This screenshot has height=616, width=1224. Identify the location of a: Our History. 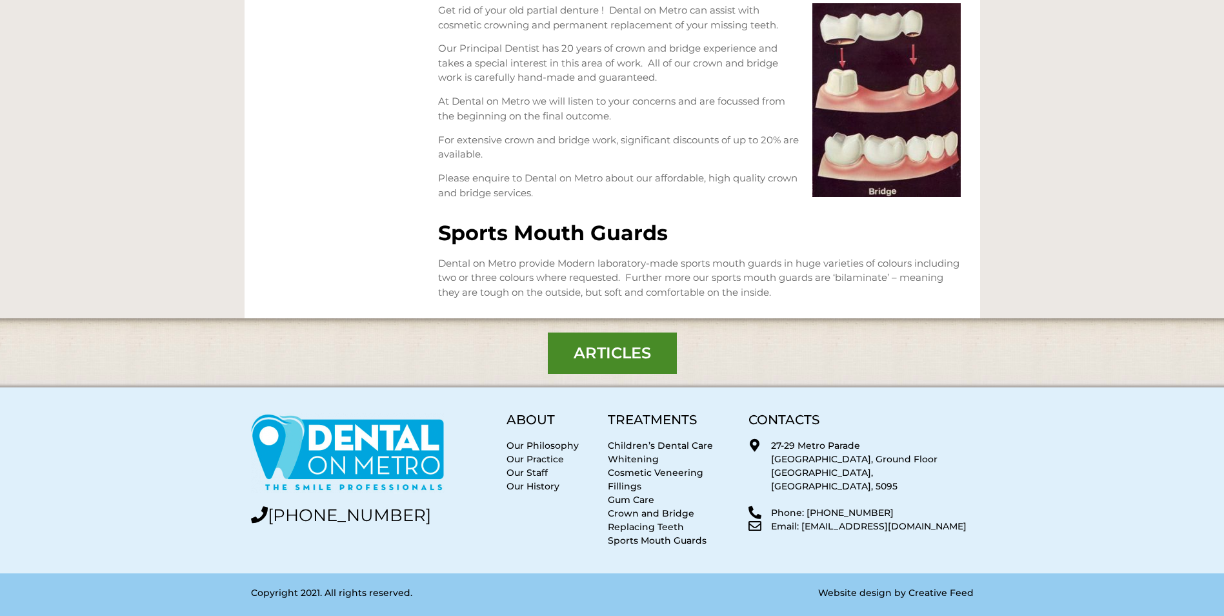
(533, 486).